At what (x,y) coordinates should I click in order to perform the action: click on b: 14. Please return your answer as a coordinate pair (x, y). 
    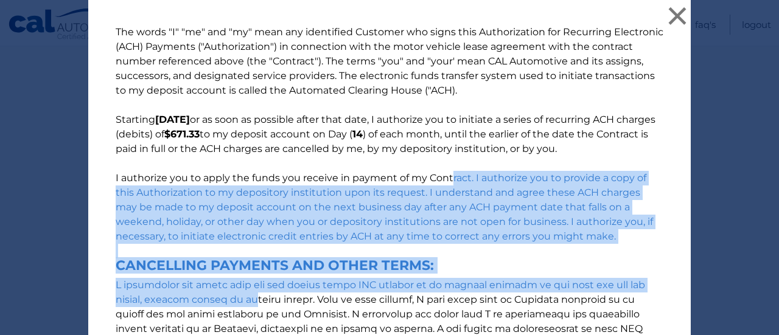
    Looking at the image, I should click on (357, 134).